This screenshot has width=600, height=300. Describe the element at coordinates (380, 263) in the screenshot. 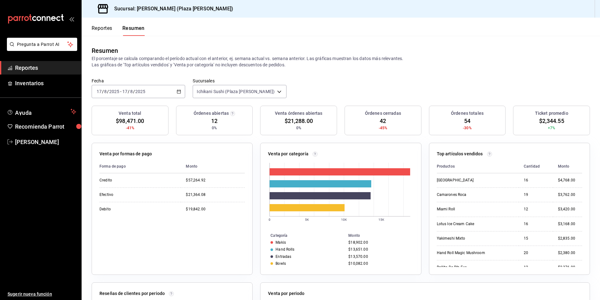

I see `div: $10,082.00` at that location.